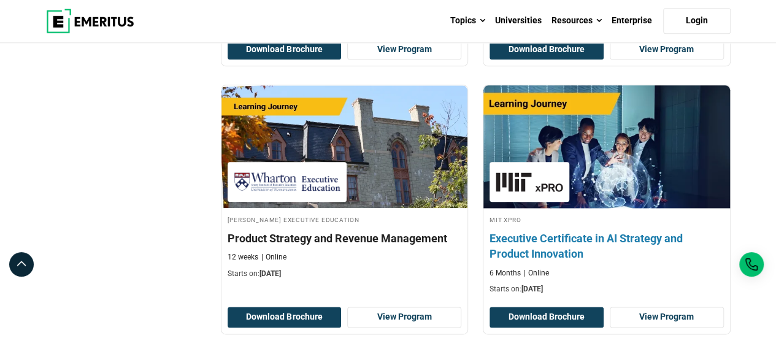 This screenshot has height=338, width=776. Describe the element at coordinates (505, 273) in the screenshot. I see `p: 6 Months` at that location.